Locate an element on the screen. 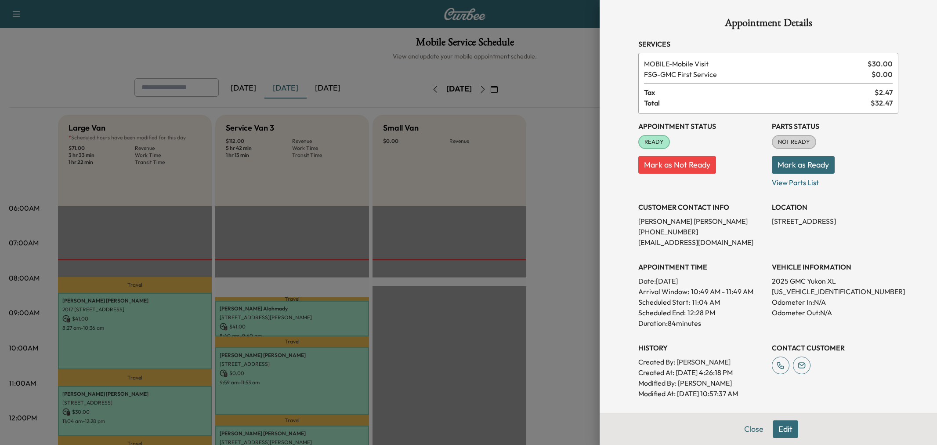 This screenshot has width=937, height=445. button: Mark as Ready is located at coordinates (803, 165).